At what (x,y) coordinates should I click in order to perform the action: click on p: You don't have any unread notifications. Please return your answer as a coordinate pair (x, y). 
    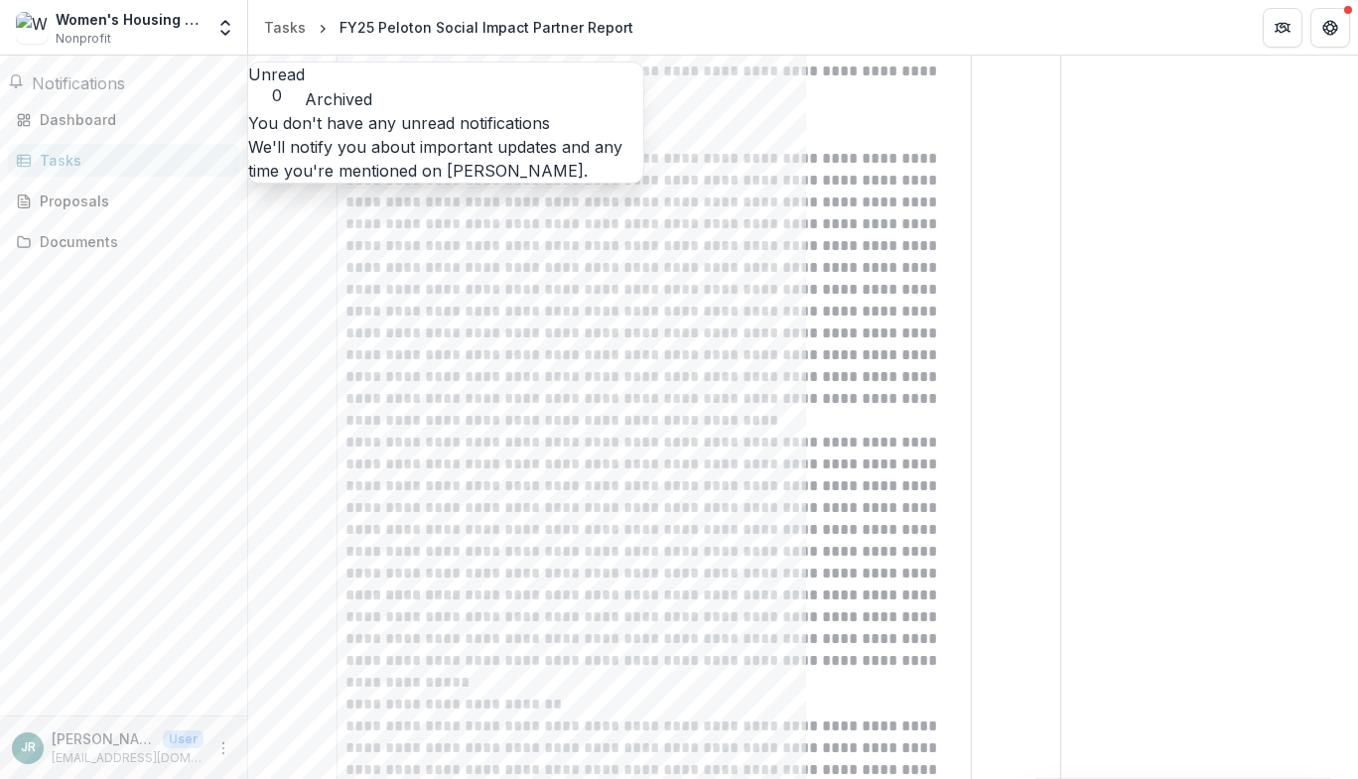
    Looking at the image, I should click on (446, 123).